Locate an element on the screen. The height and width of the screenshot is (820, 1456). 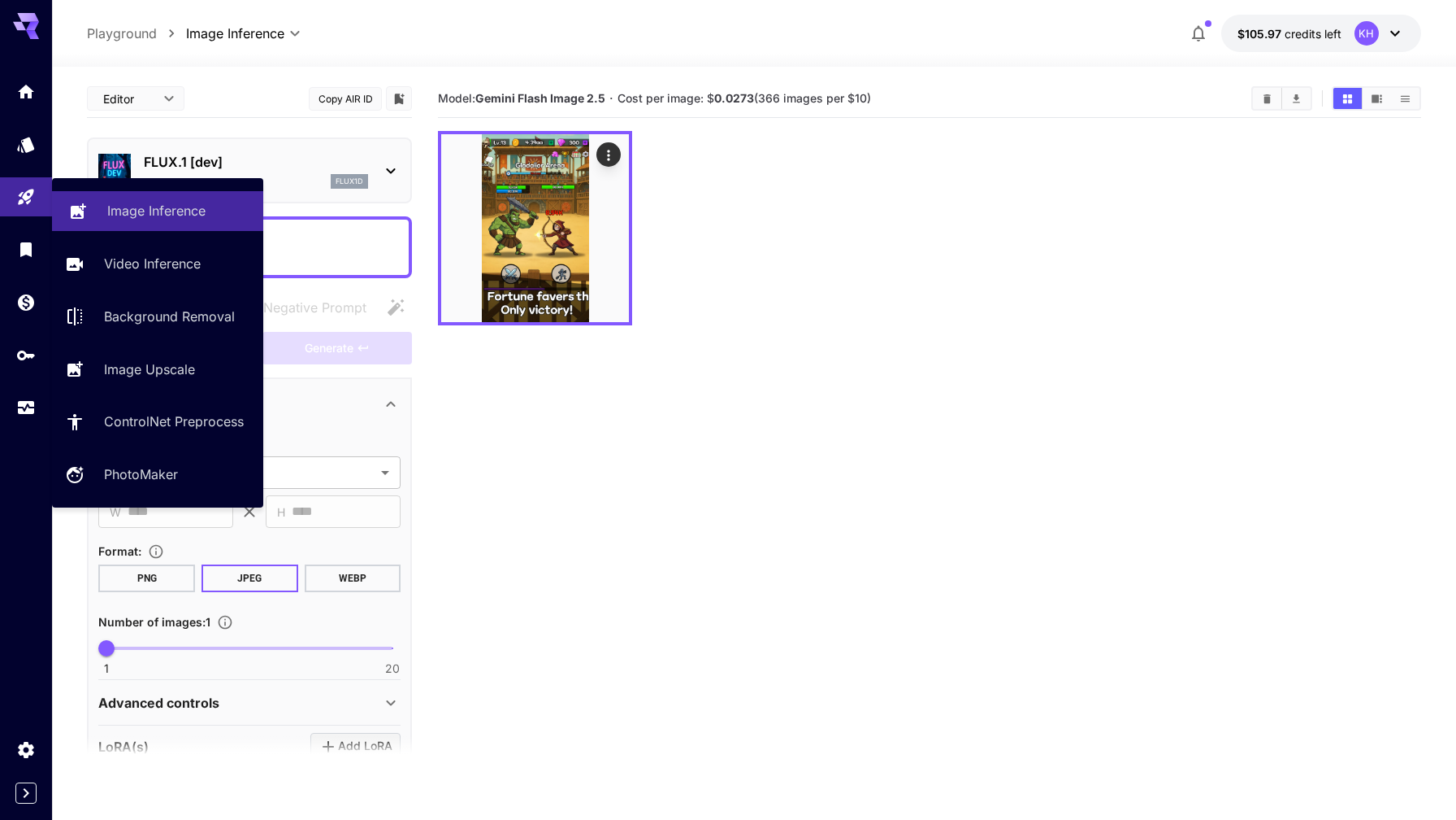
button: Clear Images is located at coordinates (1267, 98).